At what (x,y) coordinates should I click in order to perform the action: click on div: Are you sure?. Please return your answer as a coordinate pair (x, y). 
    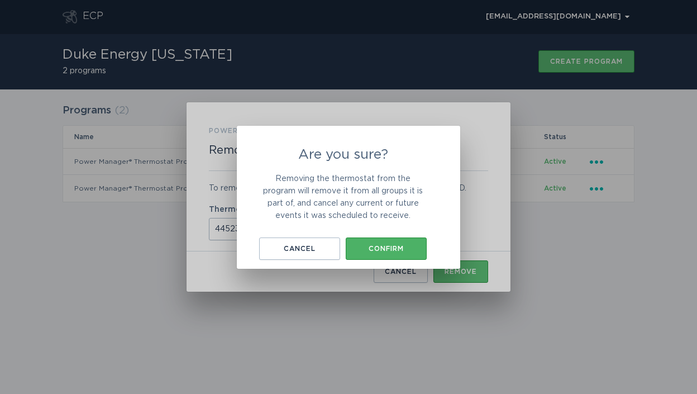
    Looking at the image, I should click on (349, 197).